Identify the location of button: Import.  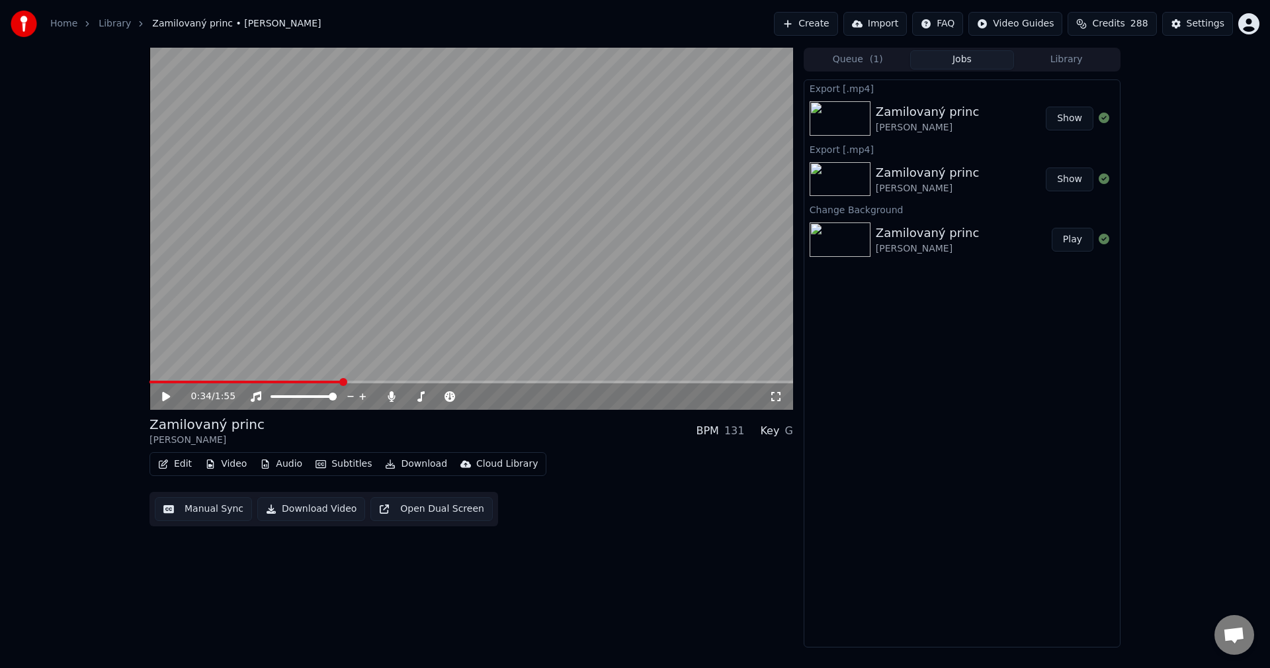
(875, 24).